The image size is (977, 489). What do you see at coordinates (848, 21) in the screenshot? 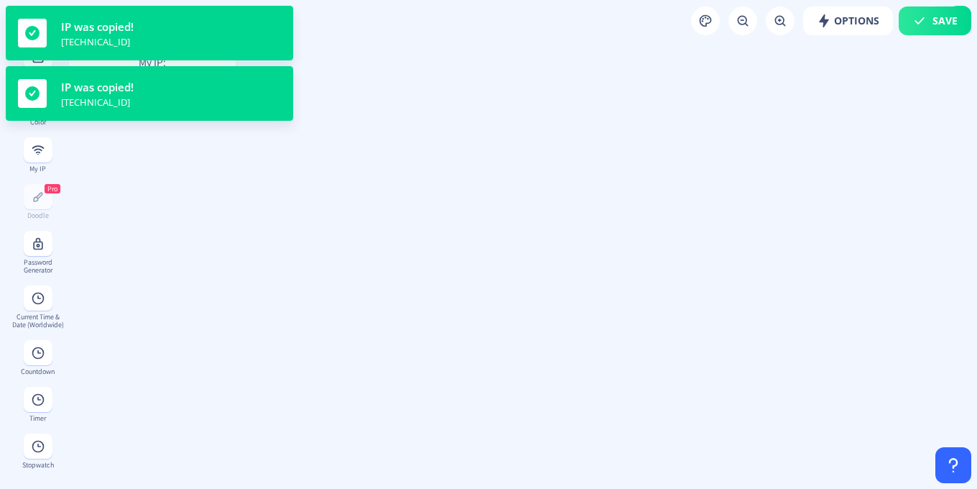
I see `span: Options` at bounding box center [848, 21].